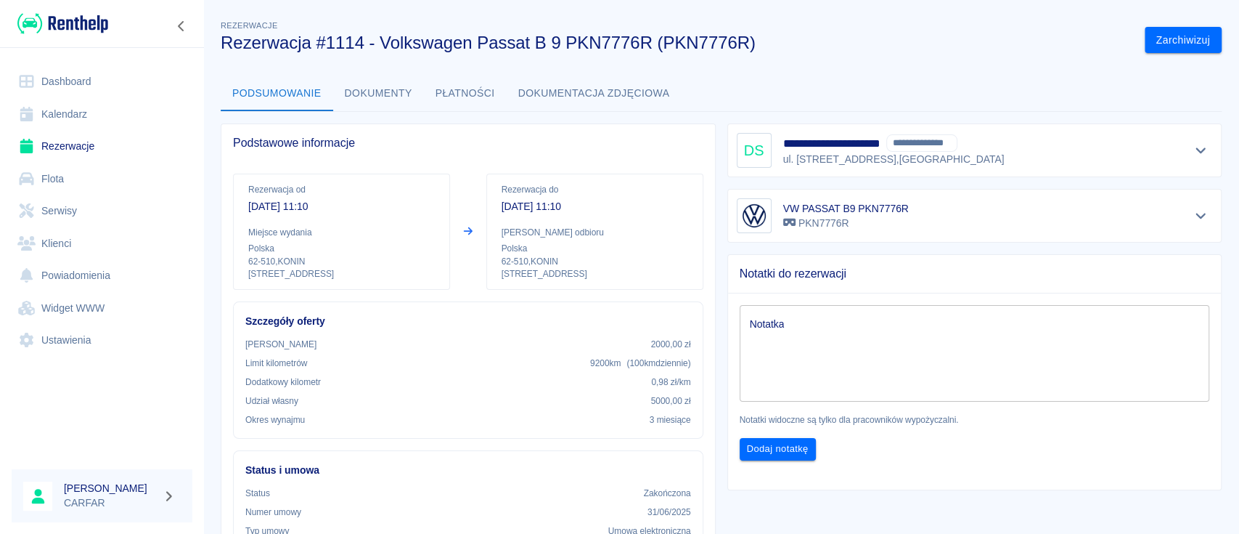 The width and height of the screenshot is (1239, 534). I want to click on p: Rezerwacja od, so click(341, 190).